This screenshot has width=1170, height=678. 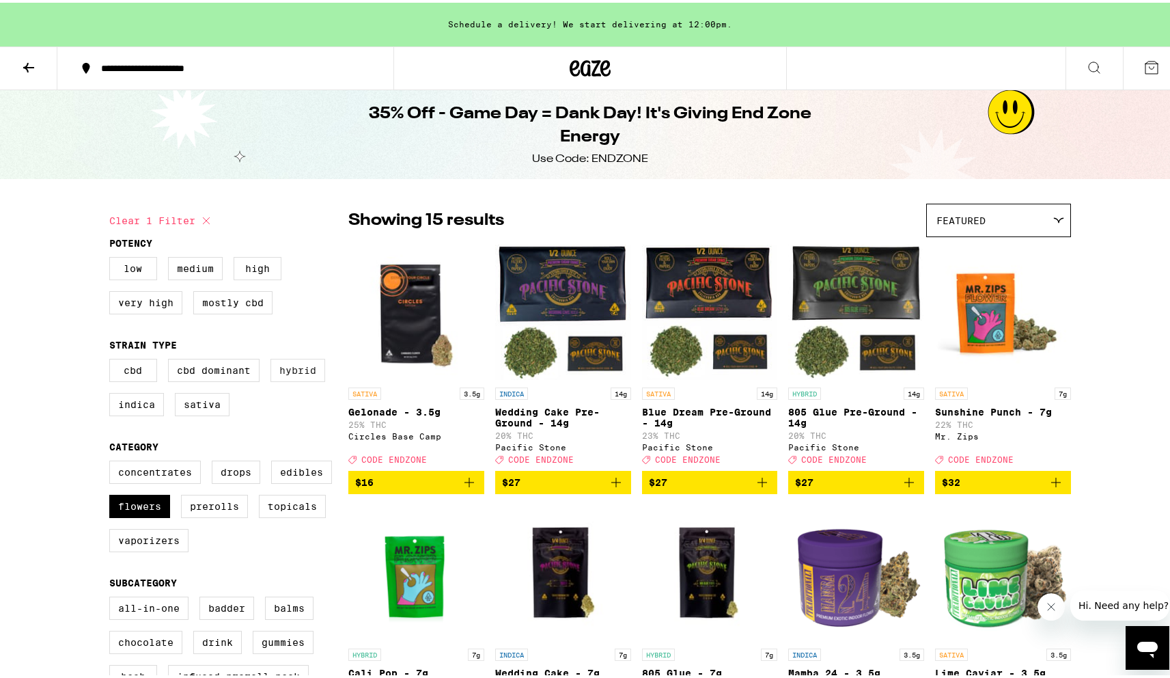 What do you see at coordinates (283, 639) in the screenshot?
I see `label: Gummies` at bounding box center [283, 639].